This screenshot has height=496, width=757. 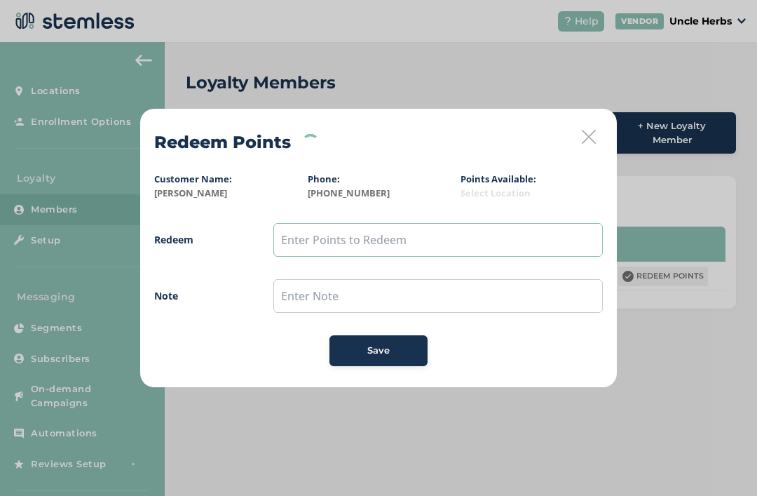 I want to click on label: Select Location, so click(x=532, y=194).